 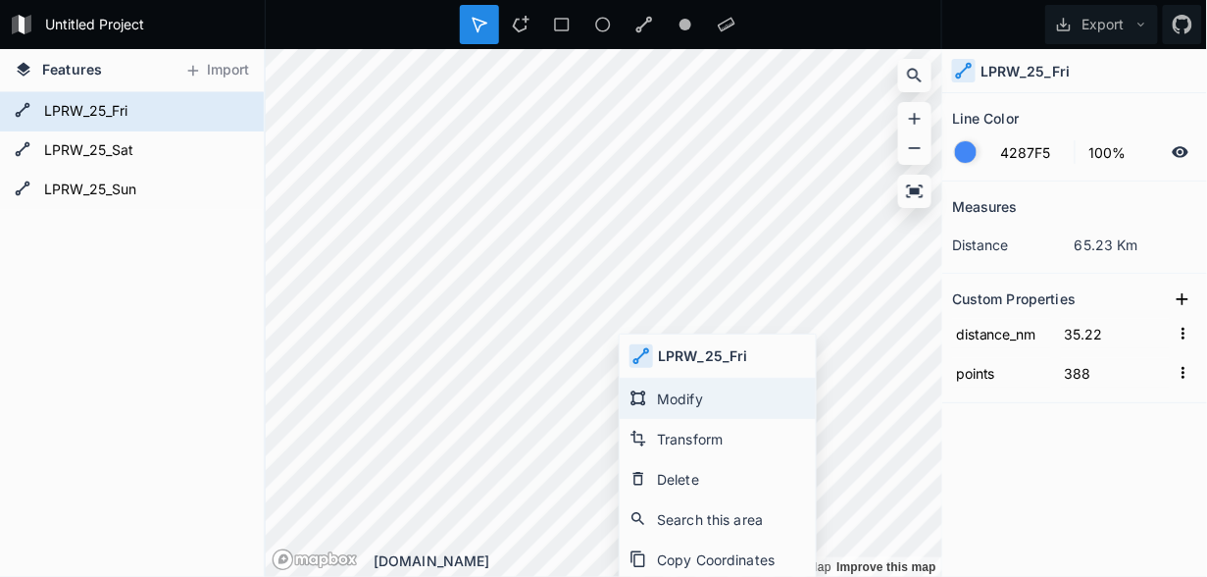 What do you see at coordinates (1013, 244) in the screenshot?
I see `dt: distance` at bounding box center [1013, 244].